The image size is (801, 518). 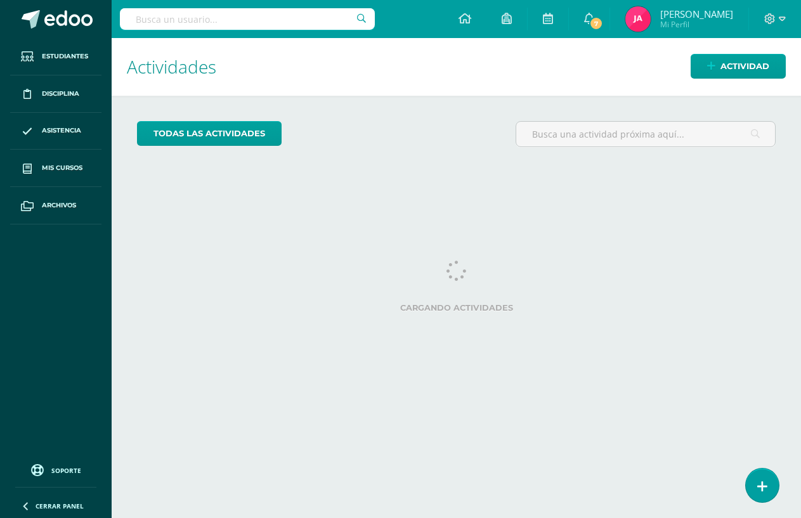 I want to click on a: Disciplina, so click(x=56, y=94).